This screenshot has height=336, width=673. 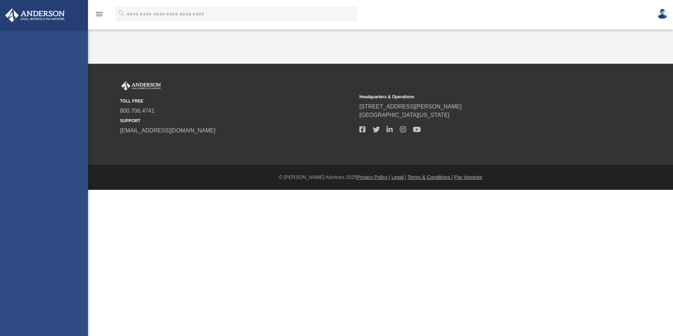 What do you see at coordinates (430, 177) in the screenshot?
I see `a: Terms & Conditions |` at bounding box center [430, 177].